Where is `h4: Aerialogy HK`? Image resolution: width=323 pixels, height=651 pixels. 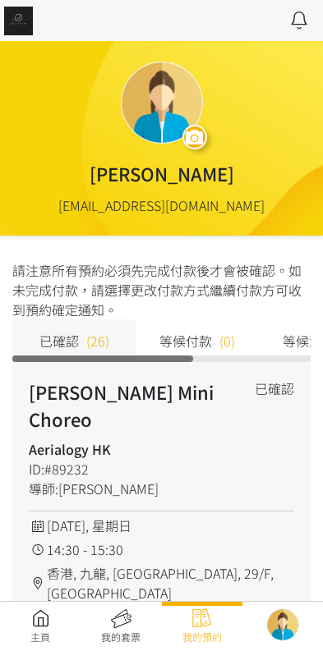
h4: Aerialogy HK is located at coordinates (135, 449).